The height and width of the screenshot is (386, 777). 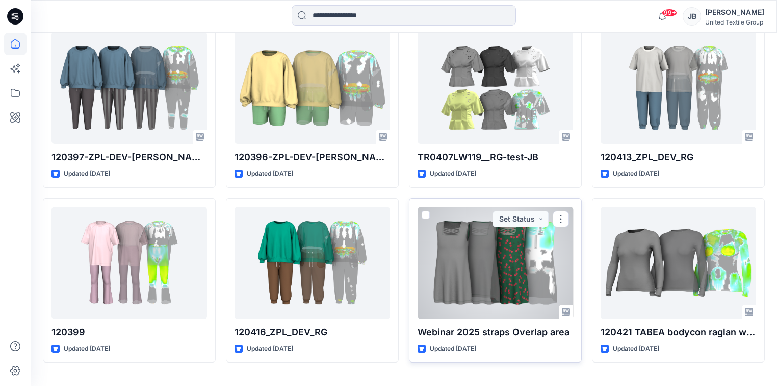 I want to click on p: Webinar 2025 straps Overlap area, so click(x=495, y=332).